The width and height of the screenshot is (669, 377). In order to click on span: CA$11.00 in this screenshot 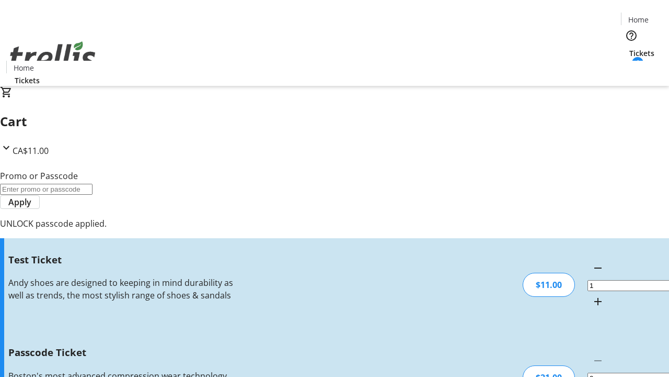, I will do `click(30, 151)`.